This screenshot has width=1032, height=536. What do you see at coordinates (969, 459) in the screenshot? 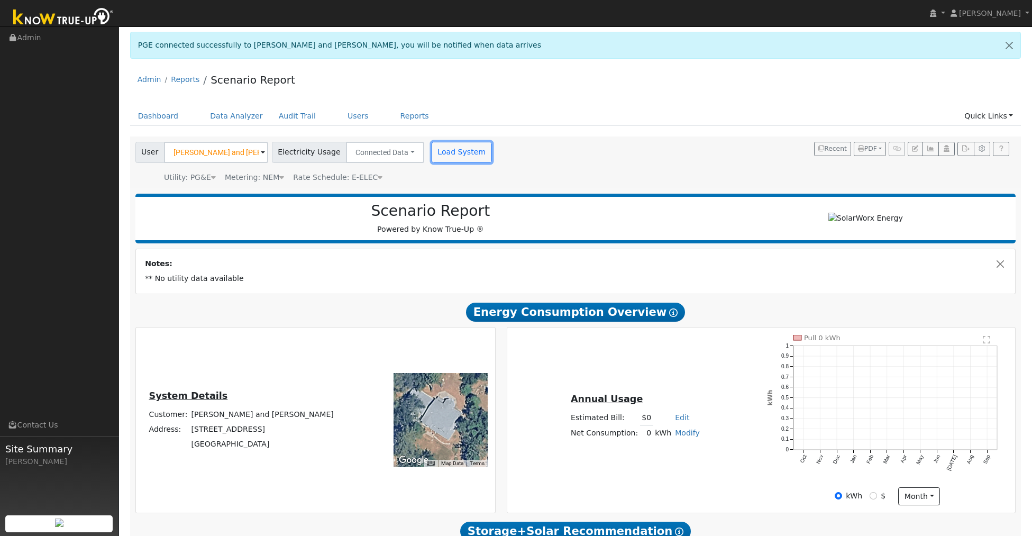
I see `text: Aug` at bounding box center [969, 459].